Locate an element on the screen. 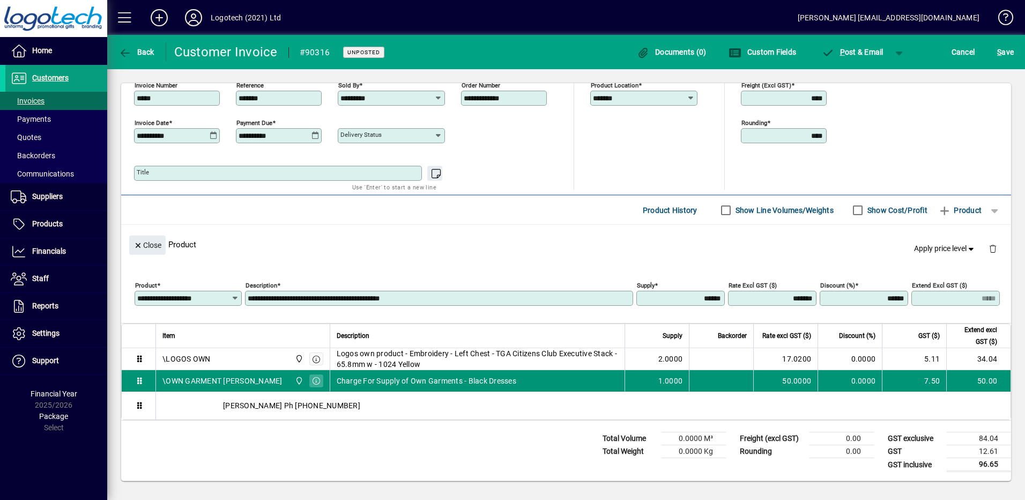 This screenshot has width=1025, height=500. span: Settings is located at coordinates (46, 333).